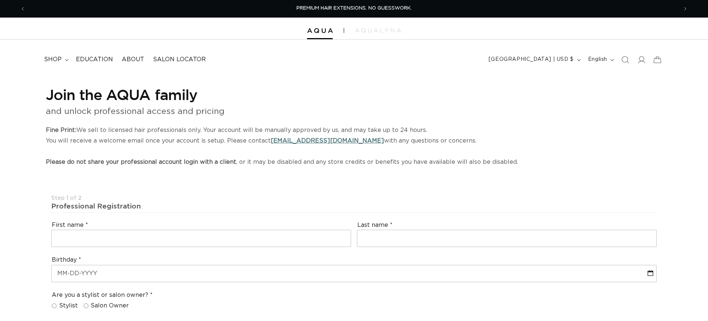 The image size is (708, 321). What do you see at coordinates (55, 59) in the screenshot?
I see `summary: shop` at bounding box center [55, 59].